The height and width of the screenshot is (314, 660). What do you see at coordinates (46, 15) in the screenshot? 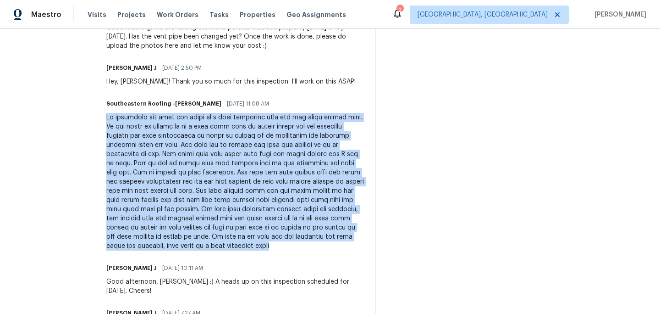
I see `span: Maestro` at bounding box center [46, 15].